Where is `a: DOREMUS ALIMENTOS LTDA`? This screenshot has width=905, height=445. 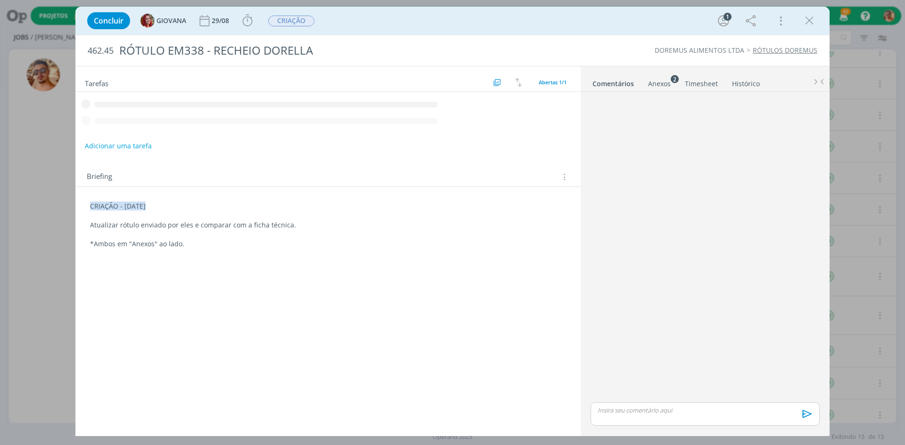
a: DOREMUS ALIMENTOS LTDA is located at coordinates (699, 50).